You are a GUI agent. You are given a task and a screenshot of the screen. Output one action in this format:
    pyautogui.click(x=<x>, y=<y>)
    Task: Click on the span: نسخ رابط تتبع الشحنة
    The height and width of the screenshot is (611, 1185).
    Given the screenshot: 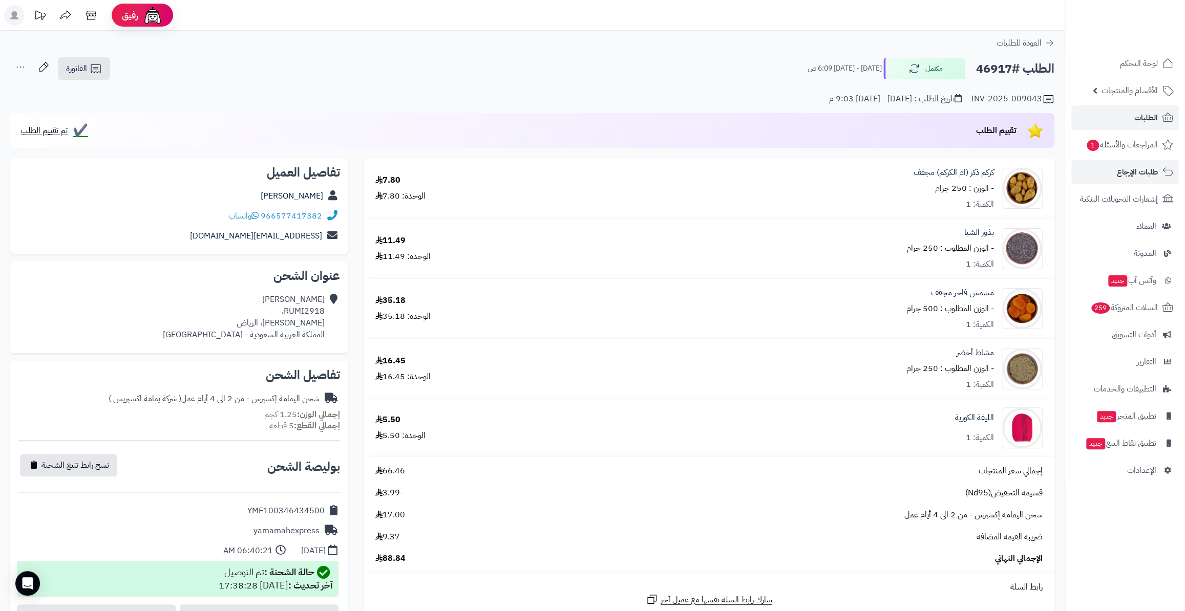 What is the action you would take?
    pyautogui.click(x=75, y=465)
    